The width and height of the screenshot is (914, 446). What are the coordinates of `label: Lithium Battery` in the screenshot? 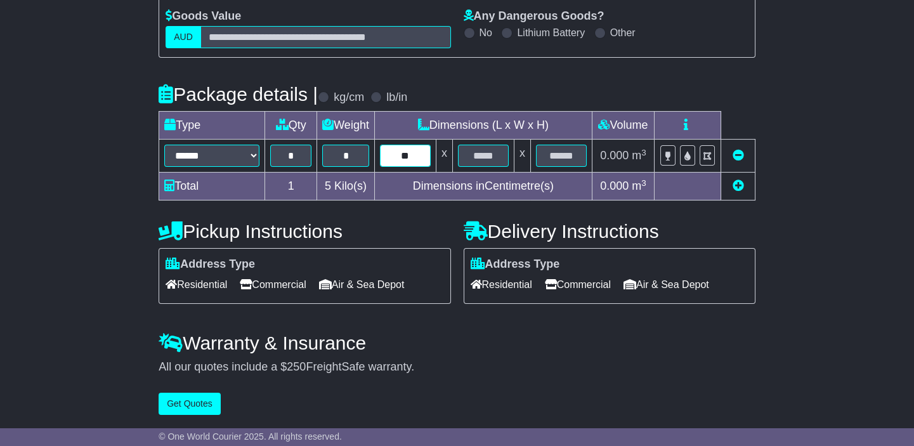 It's located at (550, 32).